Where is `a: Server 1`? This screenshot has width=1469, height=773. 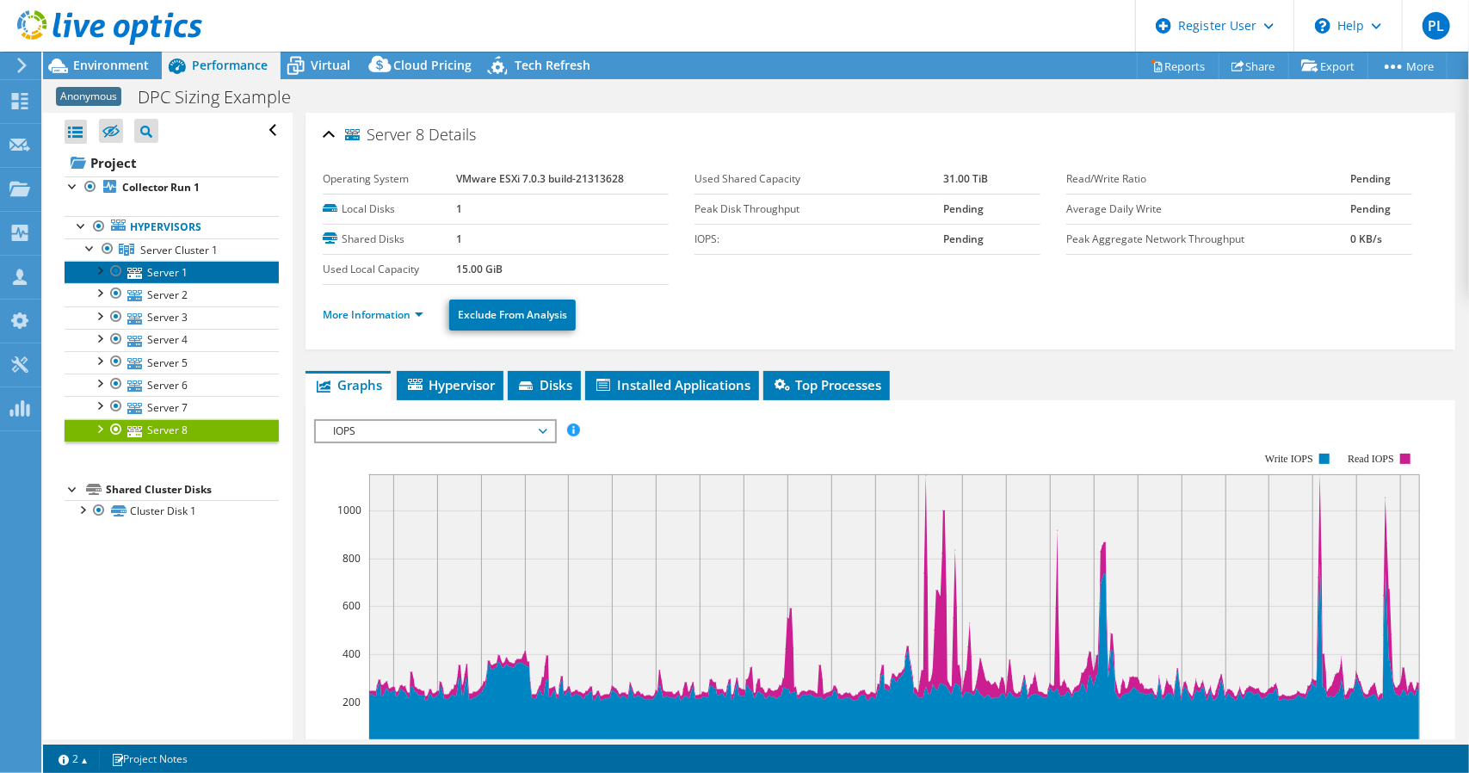 a: Server 1 is located at coordinates (171, 272).